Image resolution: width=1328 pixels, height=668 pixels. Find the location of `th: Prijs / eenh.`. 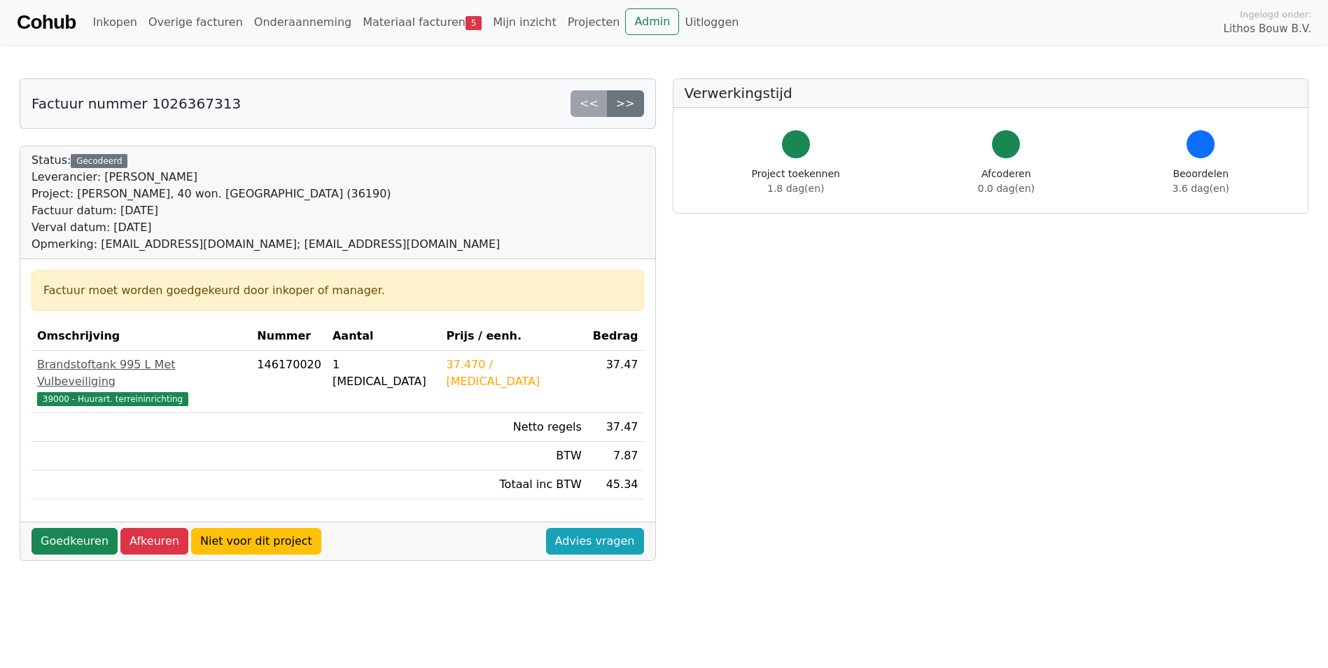

th: Prijs / eenh. is located at coordinates (513, 336).